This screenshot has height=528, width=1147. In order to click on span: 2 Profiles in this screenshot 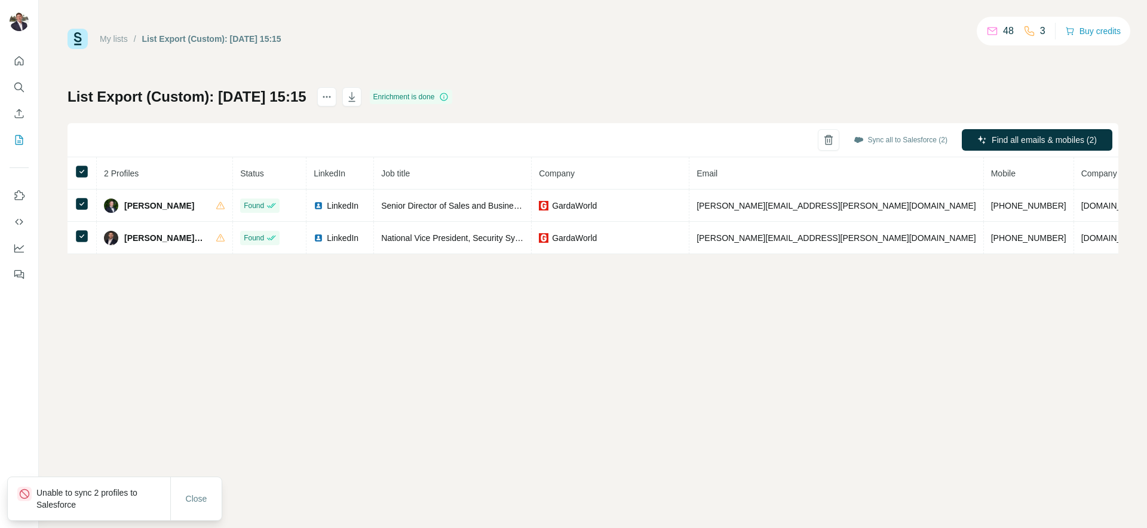, I will do `click(121, 173)`.